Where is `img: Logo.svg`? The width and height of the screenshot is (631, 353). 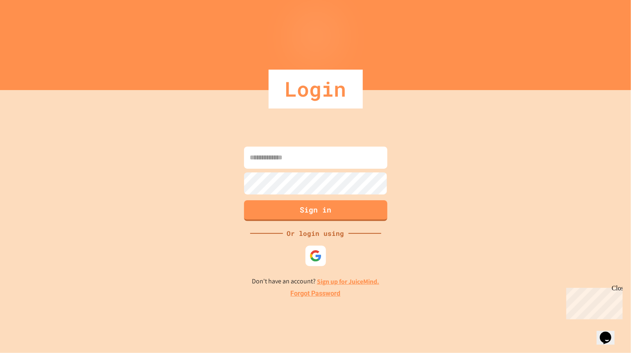 img: Logo.svg is located at coordinates (316, 33).